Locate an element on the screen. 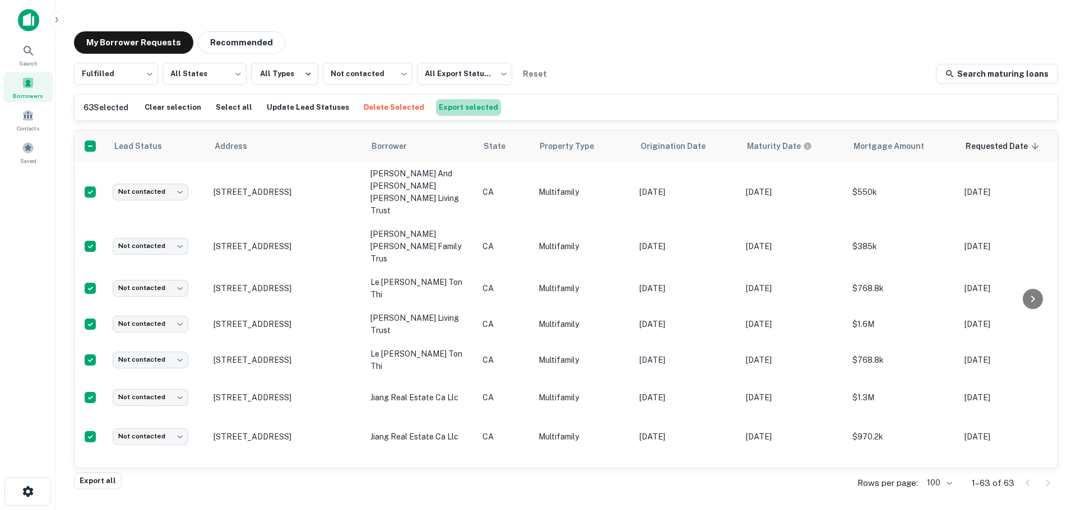 This screenshot has width=1076, height=510. th: Property Type is located at coordinates (583, 146).